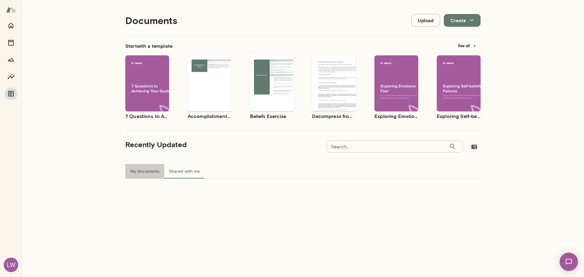  Describe the element at coordinates (184, 171) in the screenshot. I see `button: Shared with me` at that location.